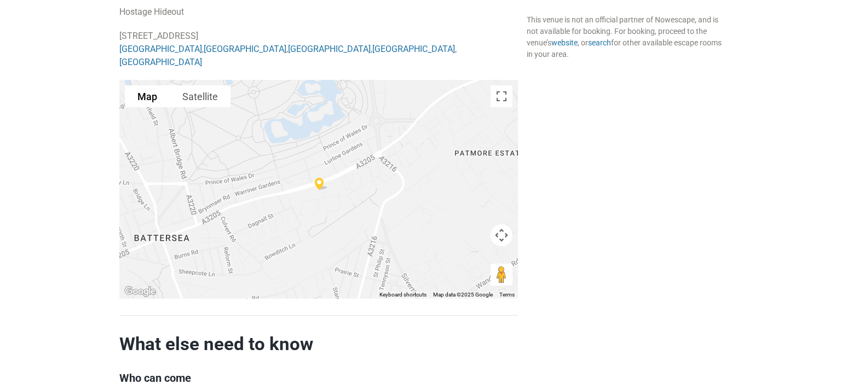  What do you see at coordinates (502, 96) in the screenshot?
I see `button: Toggle fullscreen view` at bounding box center [502, 96].